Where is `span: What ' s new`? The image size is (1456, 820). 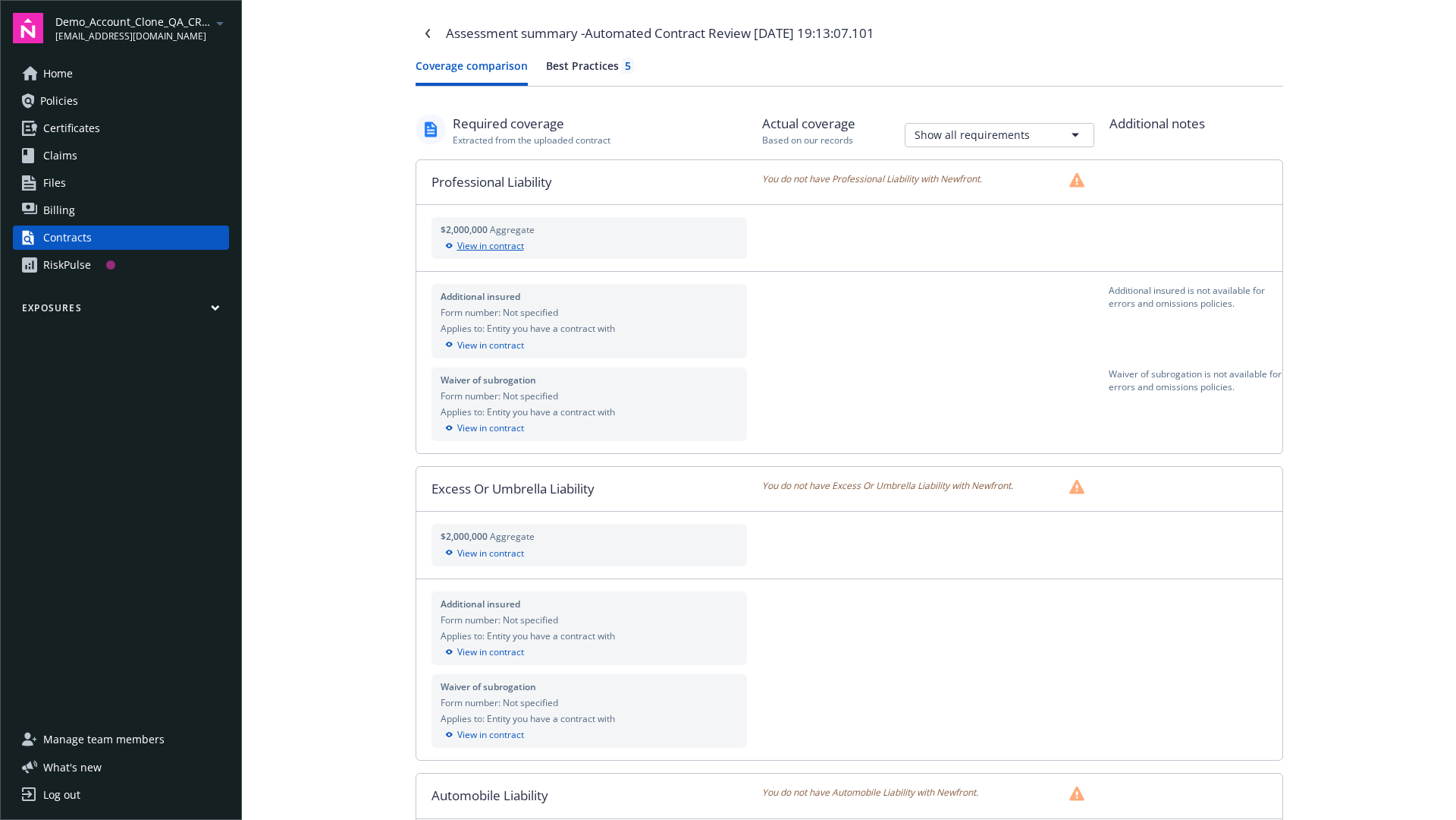 span: What ' s new is located at coordinates (72, 767).